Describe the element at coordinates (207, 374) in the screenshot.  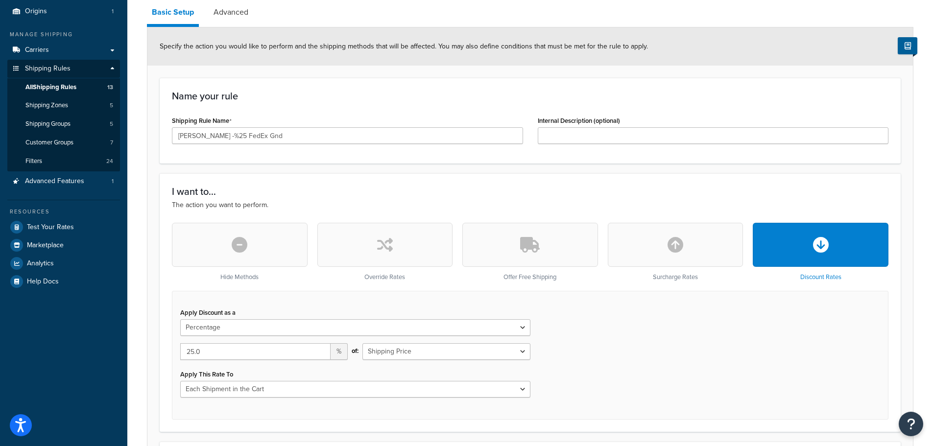
I see `label: Apply This Rate To` at that location.